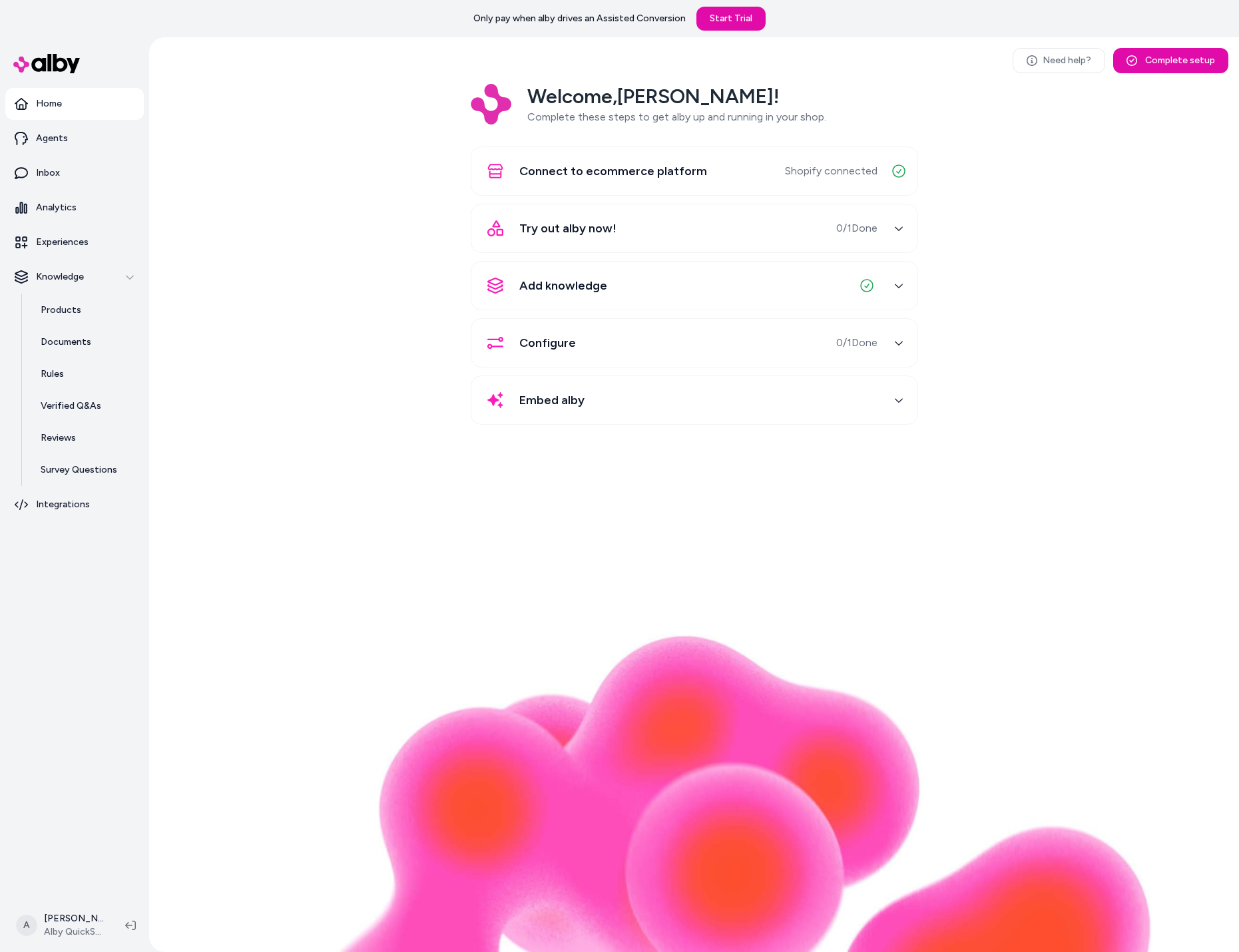 Image resolution: width=1239 pixels, height=952 pixels. I want to click on p: Knowledge, so click(60, 277).